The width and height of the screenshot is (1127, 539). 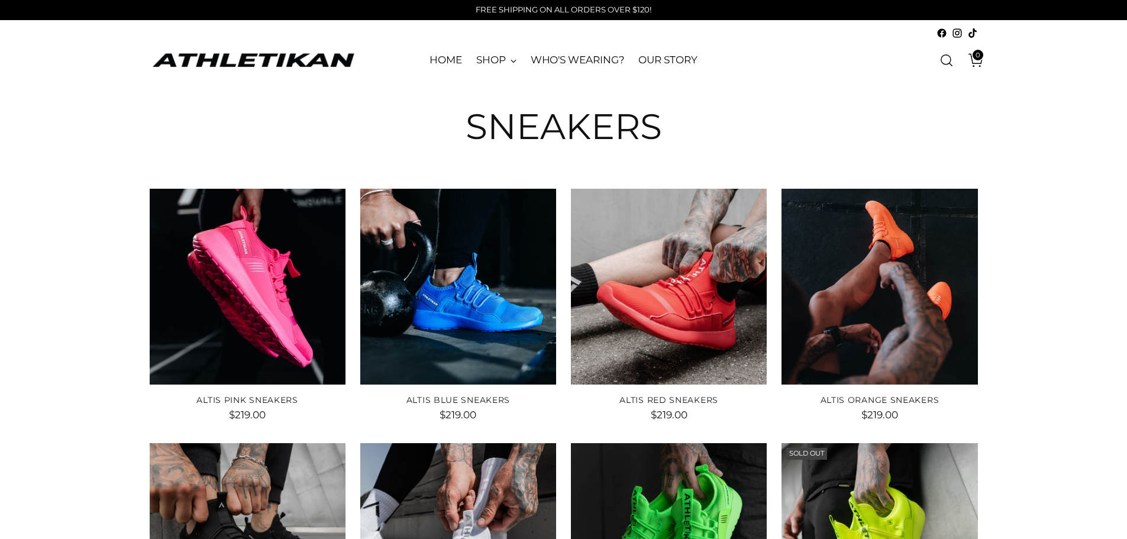 What do you see at coordinates (946, 60) in the screenshot?
I see `a: Open search modal` at bounding box center [946, 60].